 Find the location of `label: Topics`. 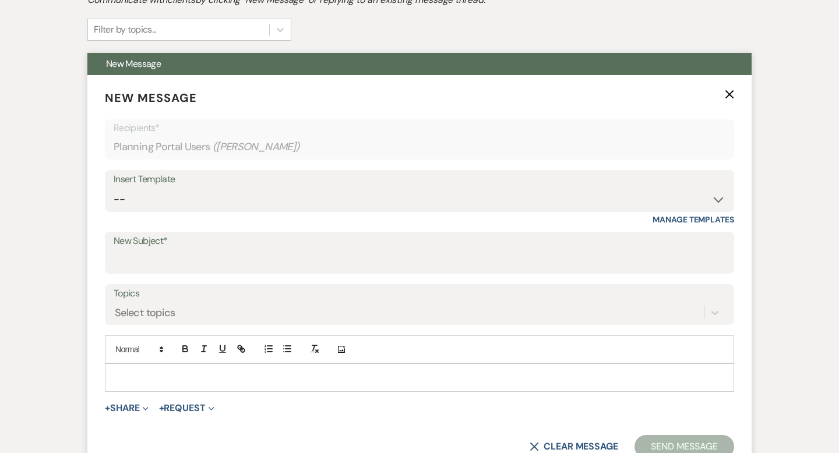

label: Topics is located at coordinates (419, 294).